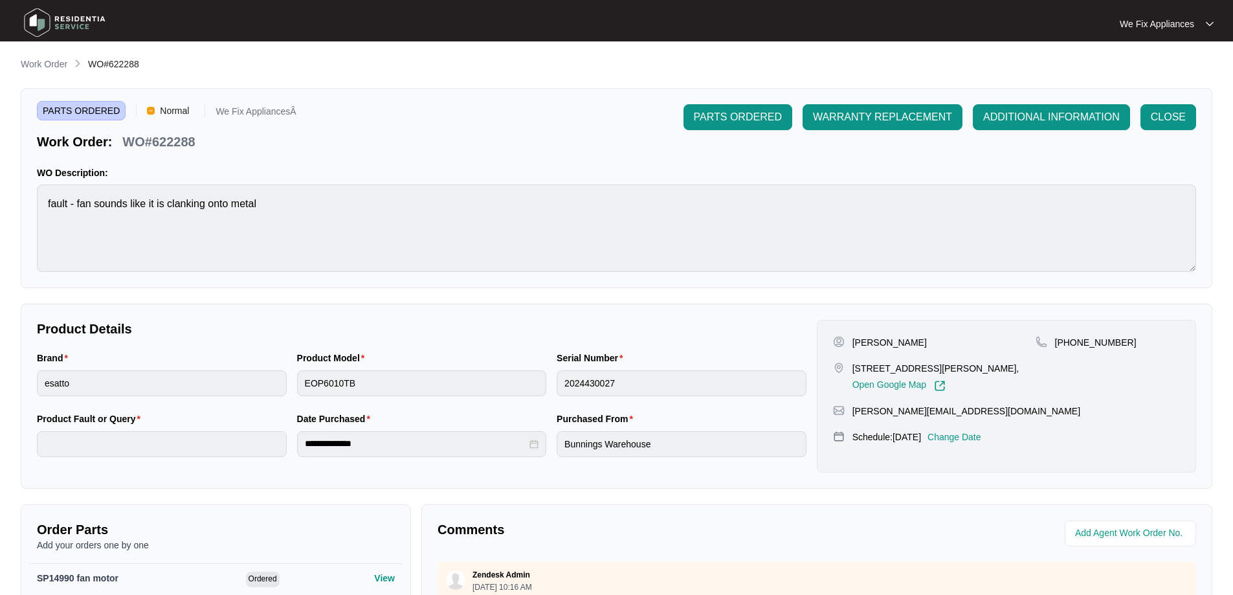  What do you see at coordinates (738, 117) in the screenshot?
I see `button: PARTS ORDERED` at bounding box center [738, 117].